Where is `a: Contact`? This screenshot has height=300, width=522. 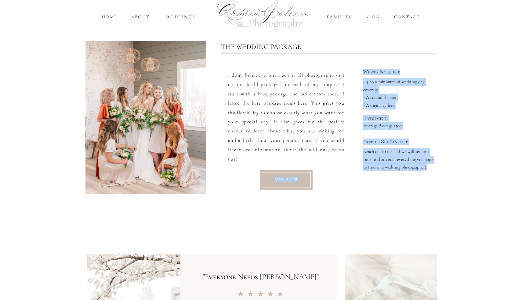 a: Contact is located at coordinates (407, 17).